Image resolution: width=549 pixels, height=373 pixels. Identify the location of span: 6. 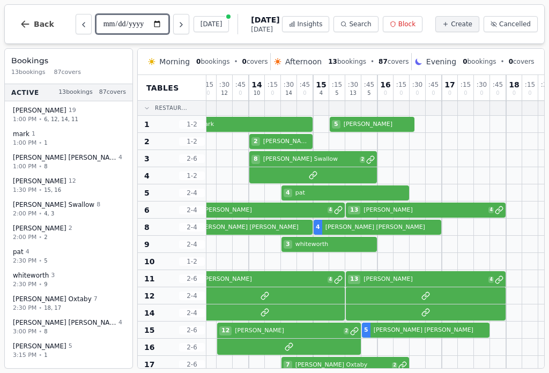
(147, 210).